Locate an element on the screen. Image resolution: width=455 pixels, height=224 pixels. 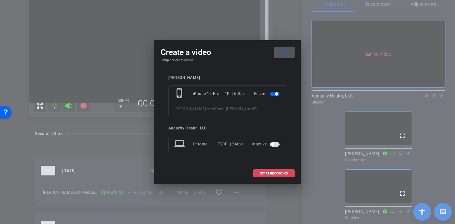
mat-icon: laptop is located at coordinates (180, 144).